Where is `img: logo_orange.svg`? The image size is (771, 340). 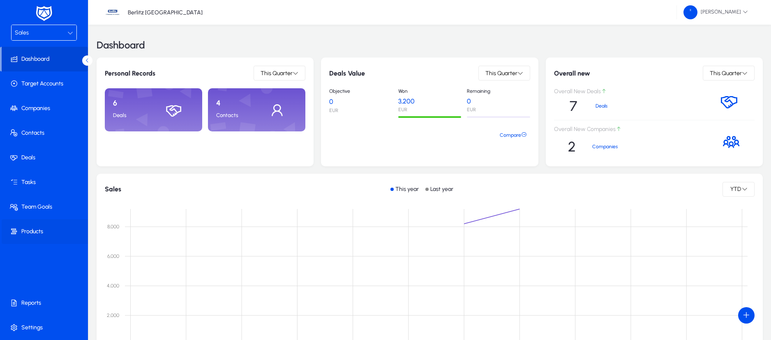 img: logo_orange.svg is located at coordinates (16, 16).